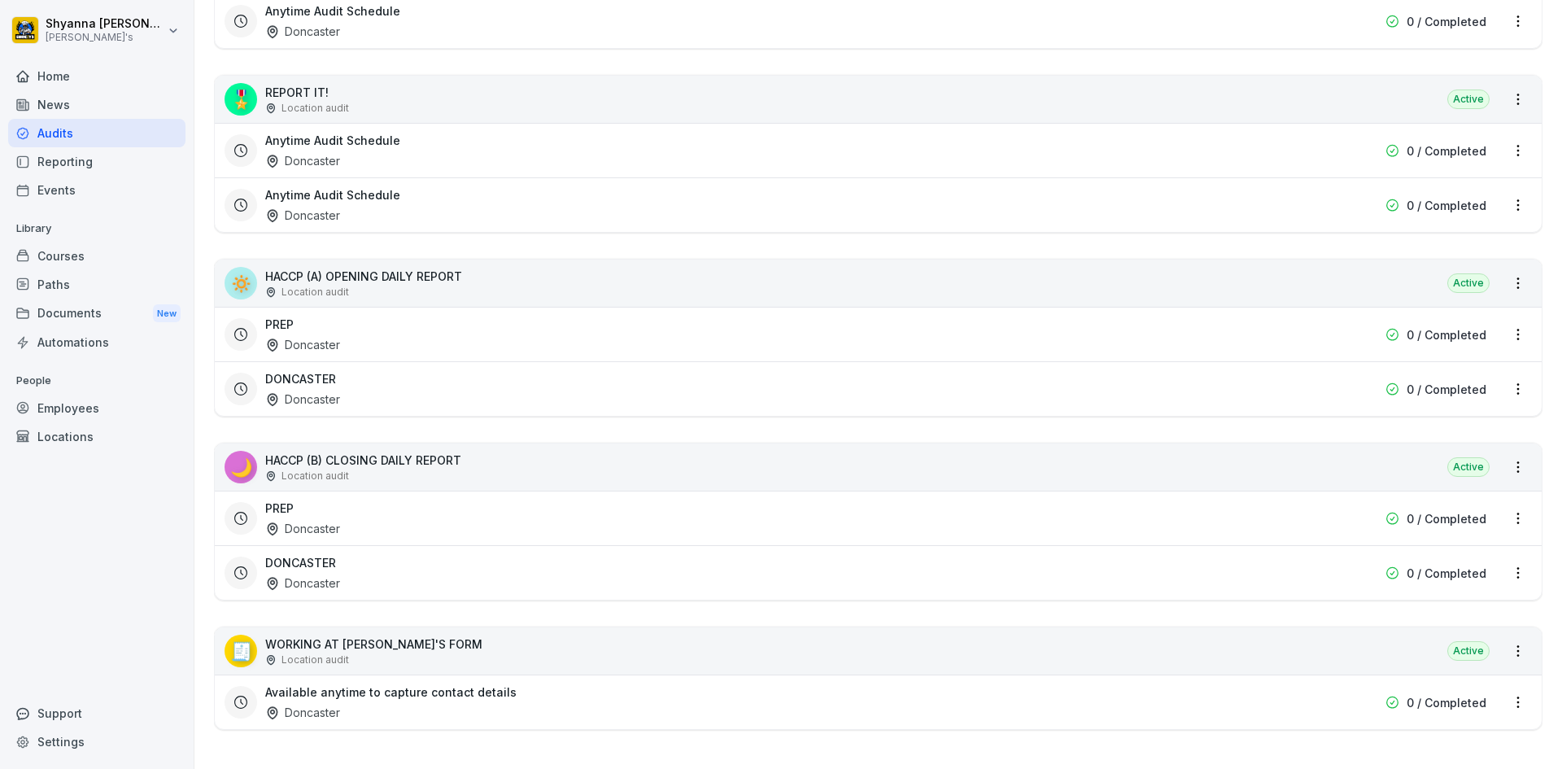 This screenshot has width=1562, height=769. What do you see at coordinates (97, 161) in the screenshot?
I see `a: Reporting` at bounding box center [97, 161].